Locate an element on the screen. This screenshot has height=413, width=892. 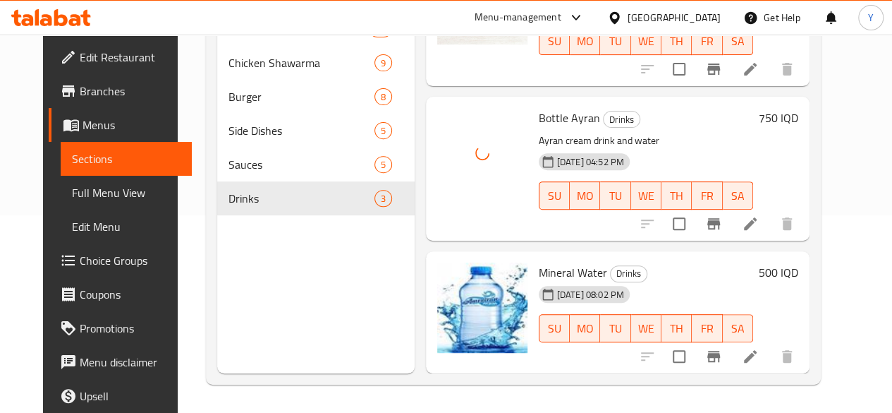
span: Y is located at coordinates (871, 18).